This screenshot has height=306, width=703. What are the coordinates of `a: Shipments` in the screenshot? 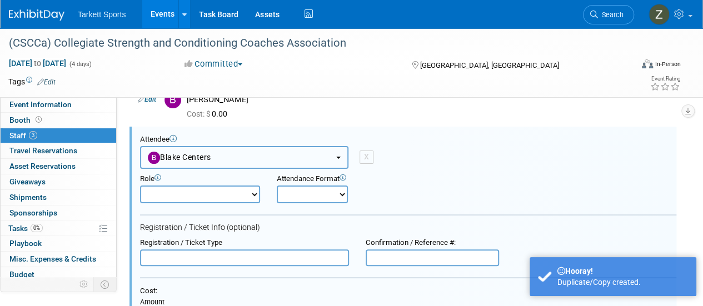 It's located at (58, 197).